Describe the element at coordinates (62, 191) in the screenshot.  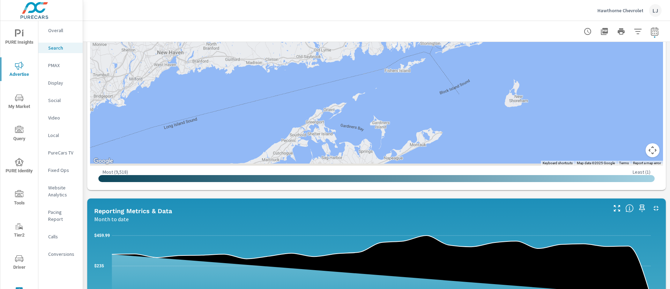
I see `p: Website Analytics` at that location.